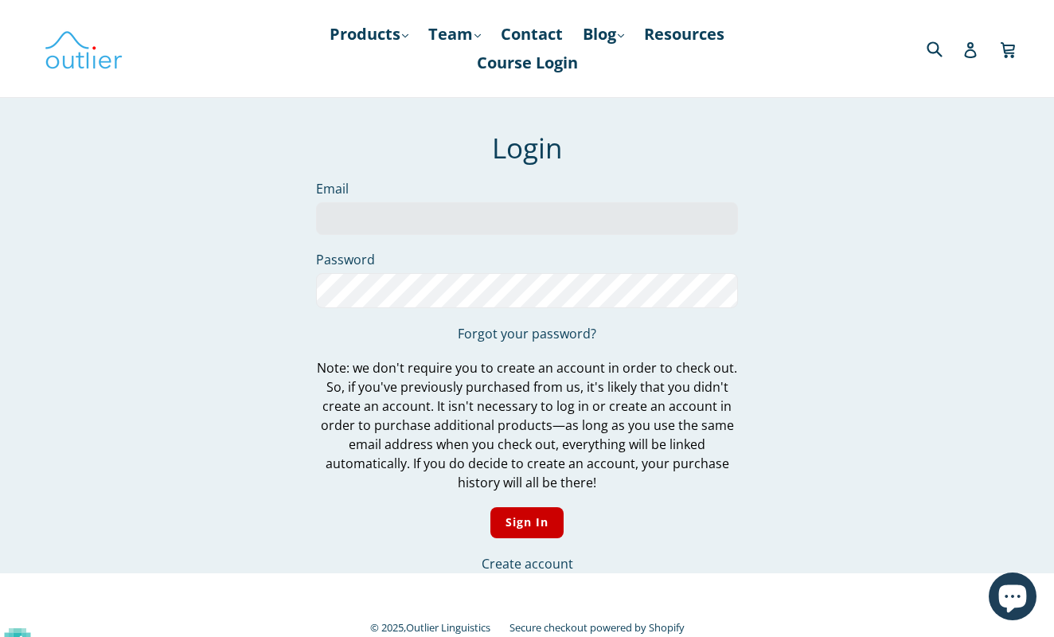  What do you see at coordinates (597, 627) in the screenshot?
I see `a: Secure checkout powered by Shopify` at bounding box center [597, 627].